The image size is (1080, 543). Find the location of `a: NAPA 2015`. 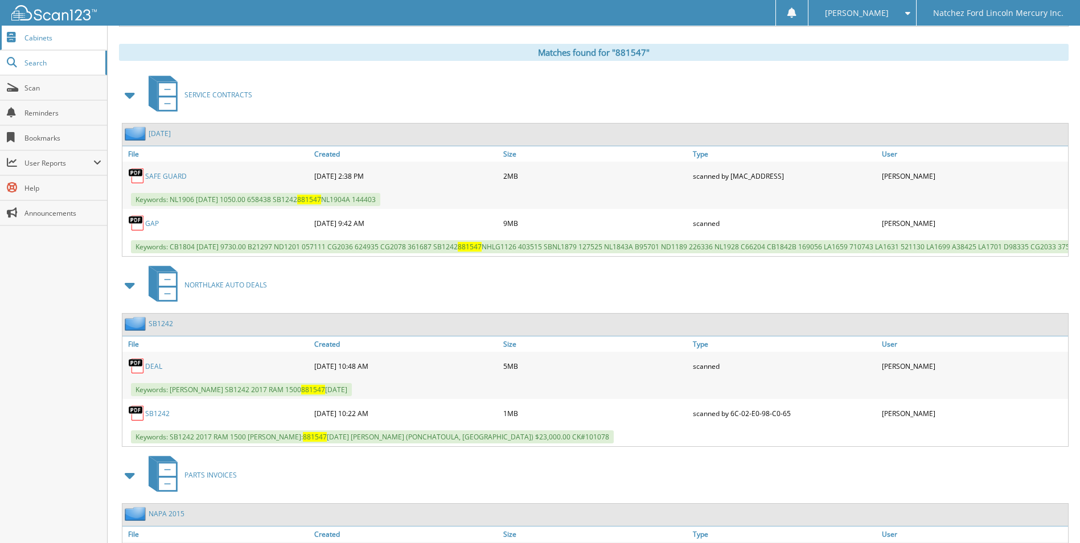

a: NAPA 2015 is located at coordinates (166, 513).